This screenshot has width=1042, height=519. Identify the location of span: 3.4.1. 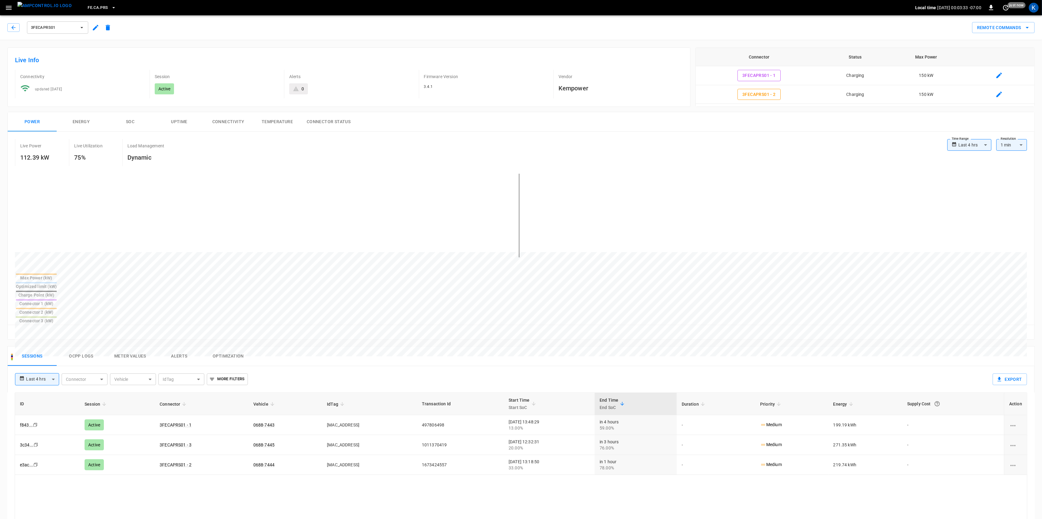
(428, 87).